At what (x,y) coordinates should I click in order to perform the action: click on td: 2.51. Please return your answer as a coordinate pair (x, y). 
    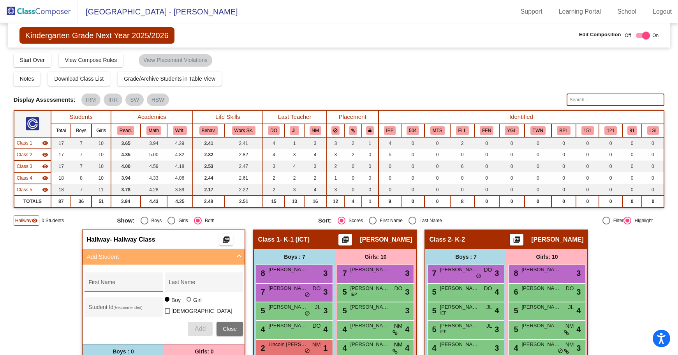
    Looking at the image, I should click on (244, 201).